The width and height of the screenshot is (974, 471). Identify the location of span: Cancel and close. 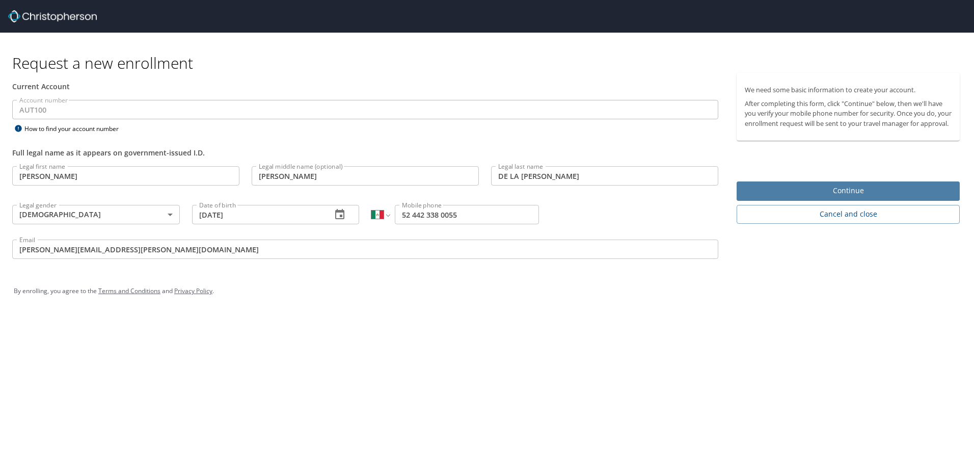
(848, 214).